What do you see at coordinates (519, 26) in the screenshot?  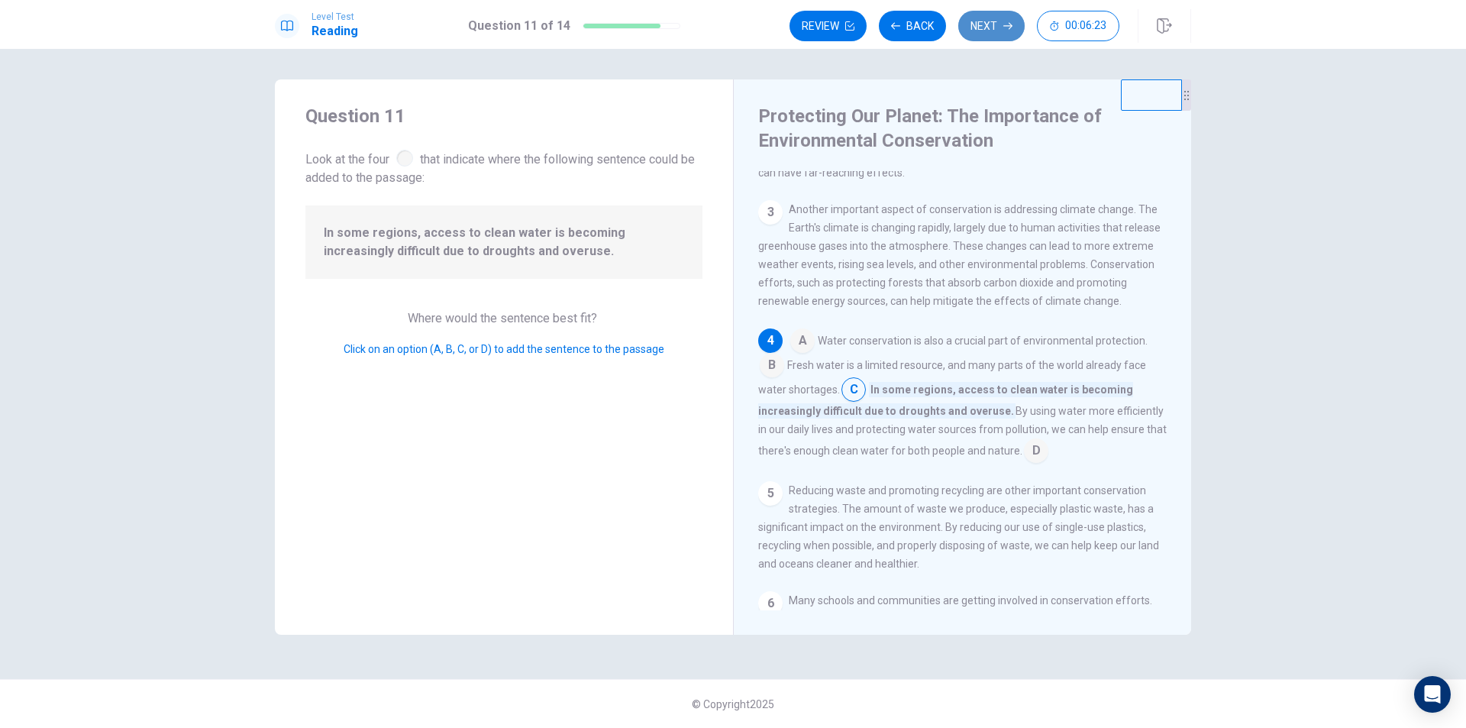 I see `h1: Question 11 of 14` at bounding box center [519, 26].